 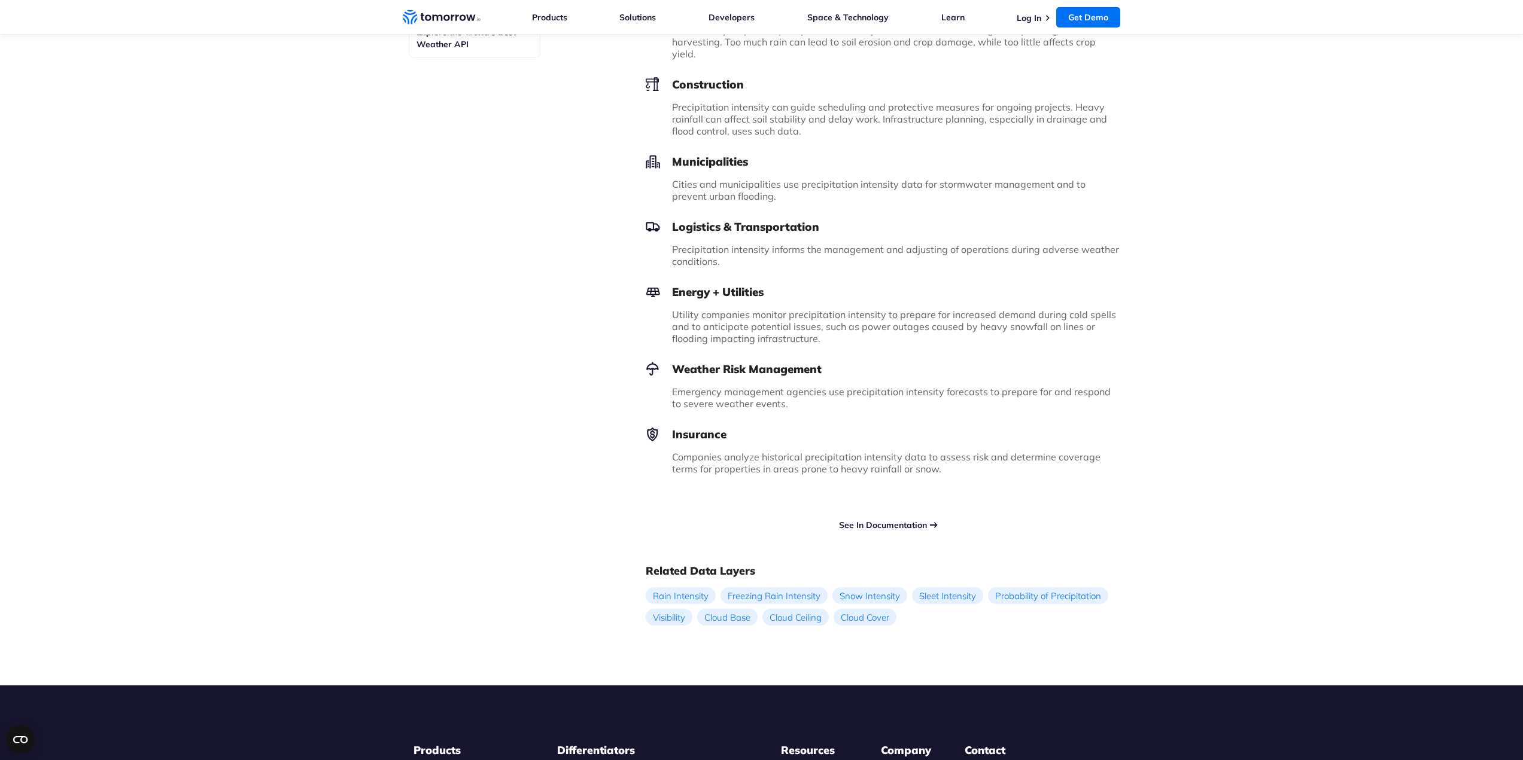 I want to click on a: Probability of Precipitation, so click(x=1048, y=596).